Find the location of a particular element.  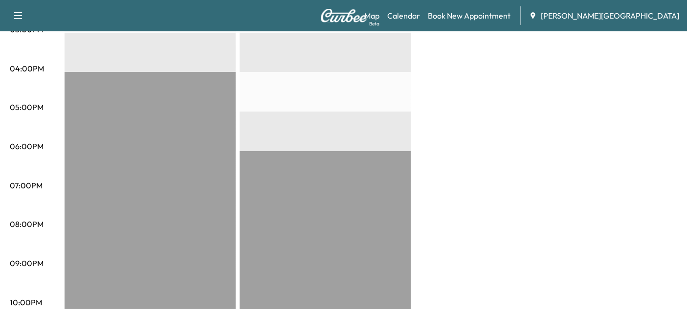

div: Beta is located at coordinates (374, 23).